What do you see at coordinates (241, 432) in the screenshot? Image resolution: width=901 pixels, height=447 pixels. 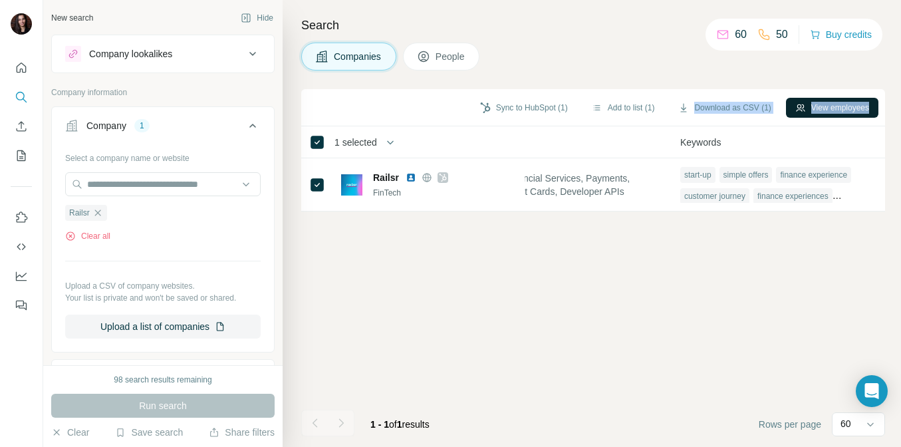 I see `button: Share filters` at bounding box center [241, 432].